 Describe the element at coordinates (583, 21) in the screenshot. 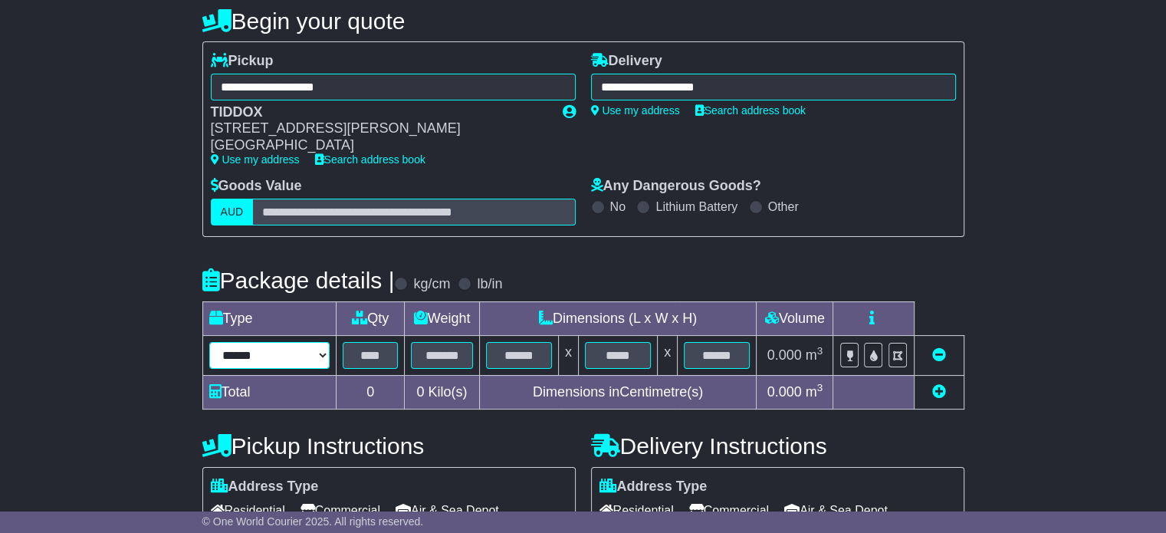

I see `h4: Begin your quote` at that location.